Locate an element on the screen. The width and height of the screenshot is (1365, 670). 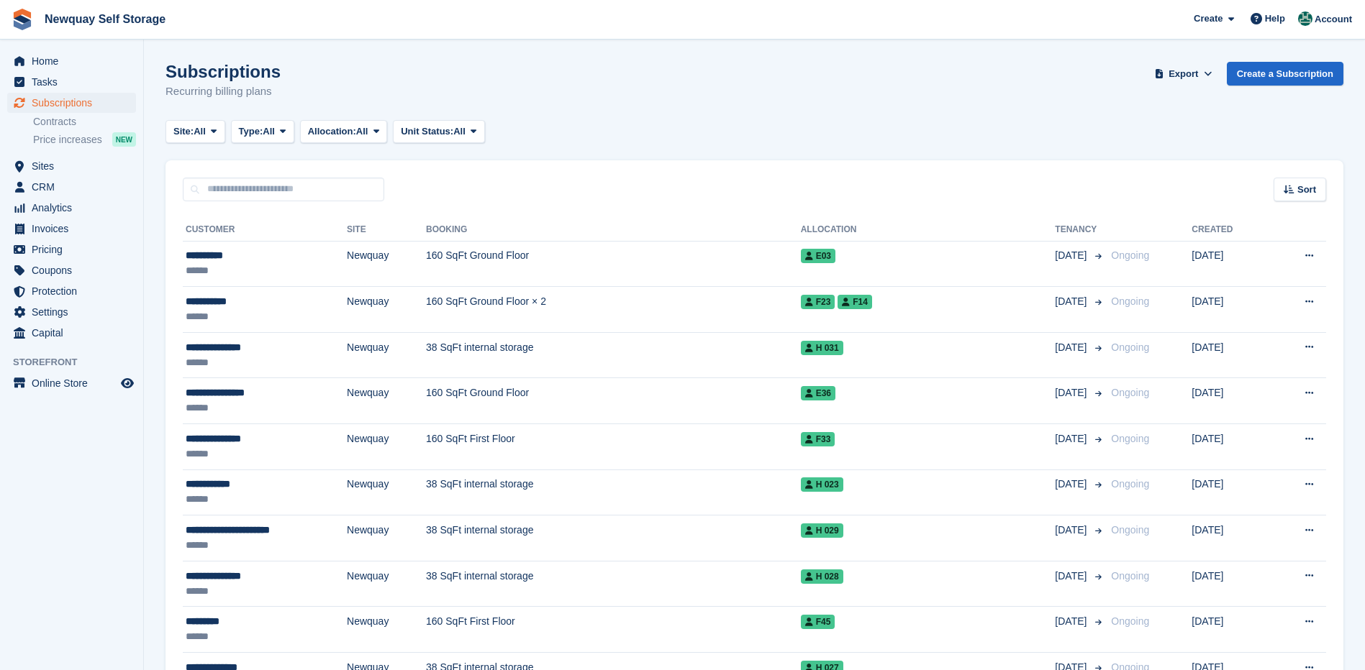
span: Unit Status: is located at coordinates (427, 132).